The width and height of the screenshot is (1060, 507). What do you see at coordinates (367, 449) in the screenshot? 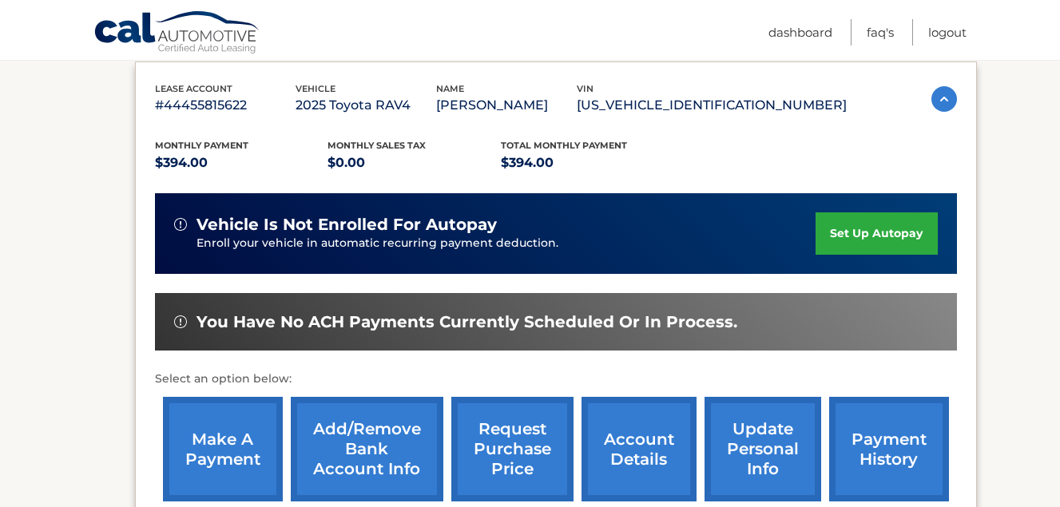
I see `a: Add/Remove bank account info` at bounding box center [367, 449].